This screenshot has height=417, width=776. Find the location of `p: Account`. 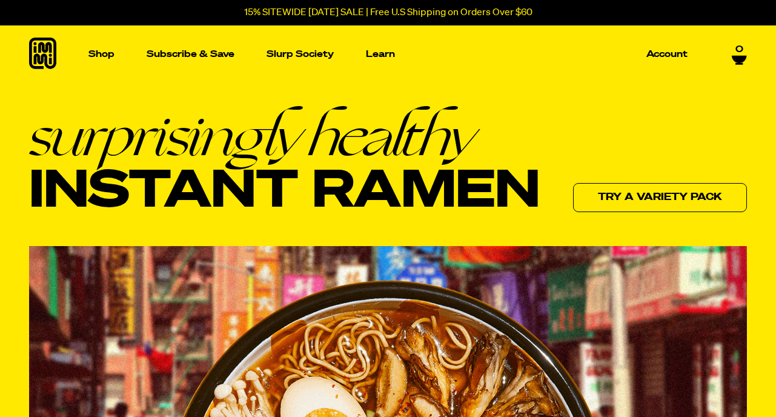

p: Account is located at coordinates (667, 54).